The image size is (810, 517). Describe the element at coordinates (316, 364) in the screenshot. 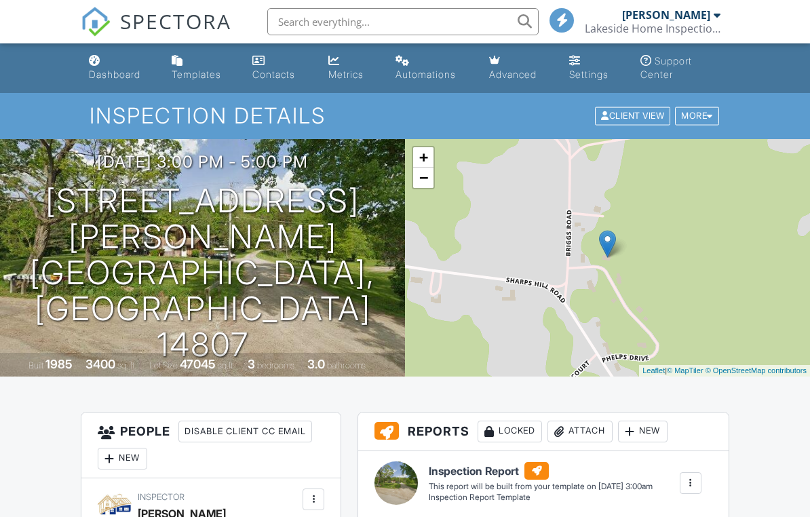

I see `div: 3.0` at that location.